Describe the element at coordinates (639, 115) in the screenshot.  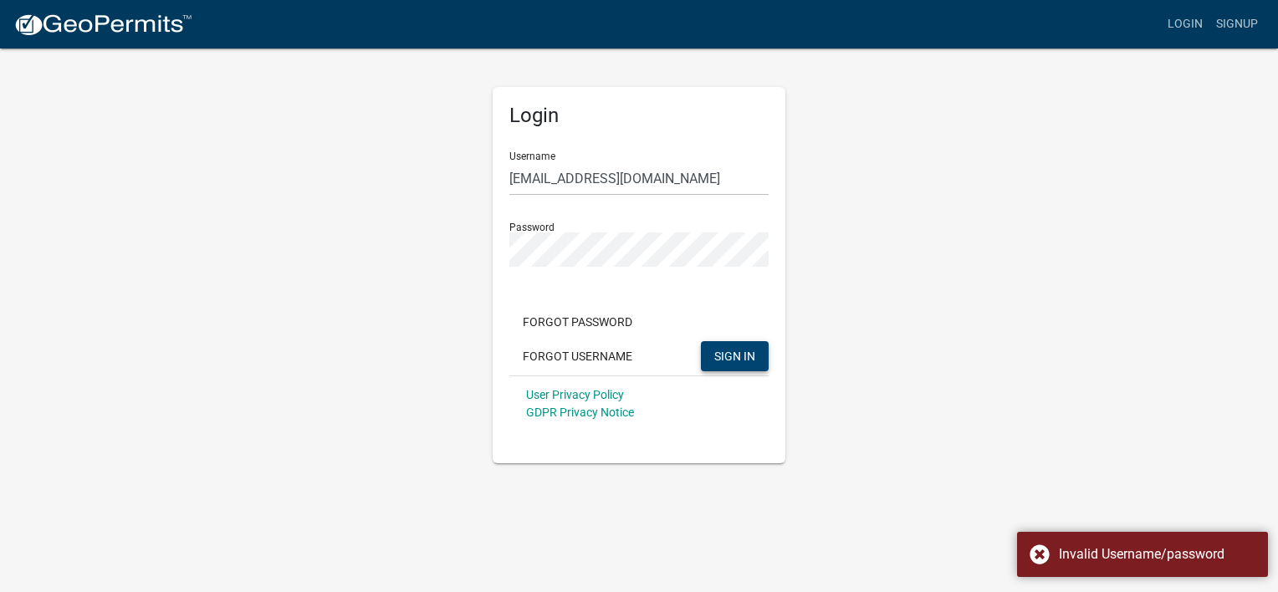
I see `h5: Login` at that location.